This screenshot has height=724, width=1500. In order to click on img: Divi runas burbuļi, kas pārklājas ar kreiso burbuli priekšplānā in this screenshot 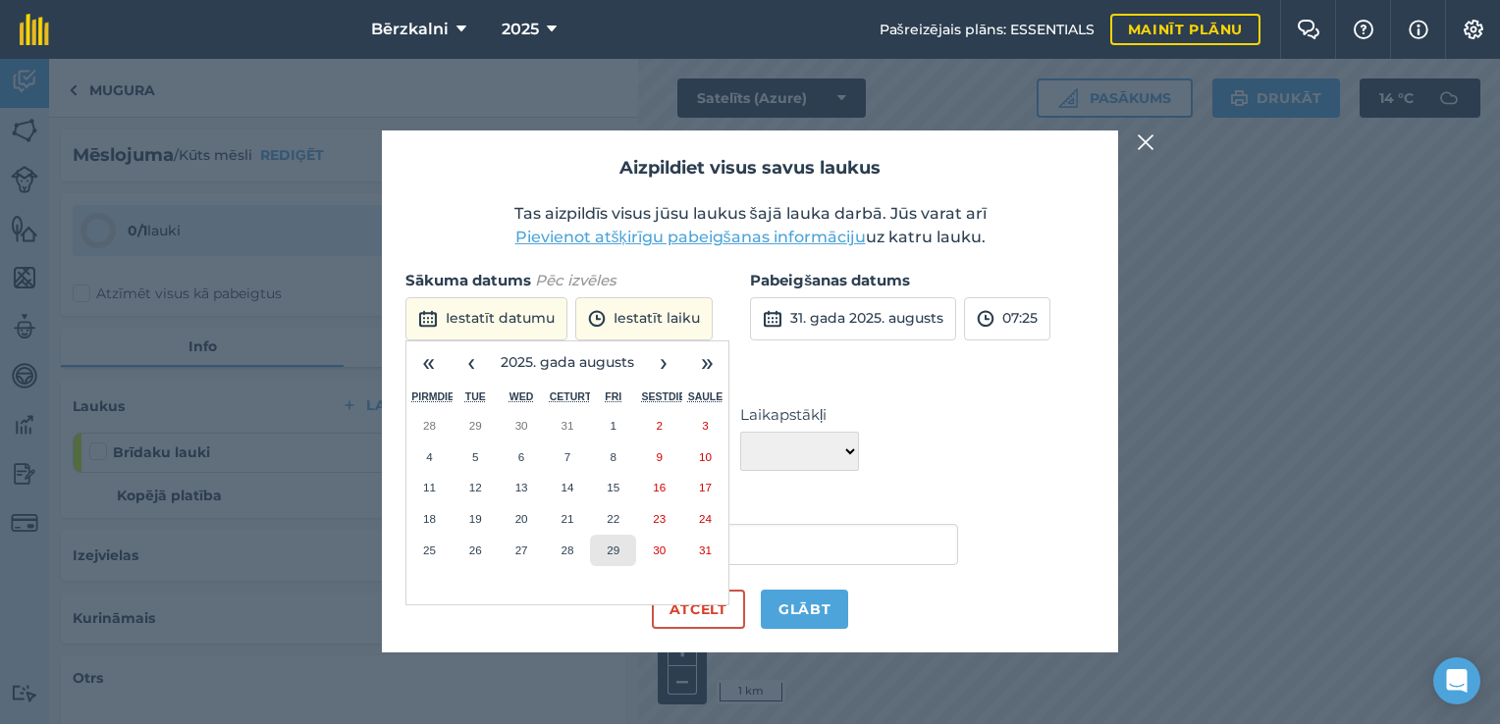, I will do `click(1308, 29)`.